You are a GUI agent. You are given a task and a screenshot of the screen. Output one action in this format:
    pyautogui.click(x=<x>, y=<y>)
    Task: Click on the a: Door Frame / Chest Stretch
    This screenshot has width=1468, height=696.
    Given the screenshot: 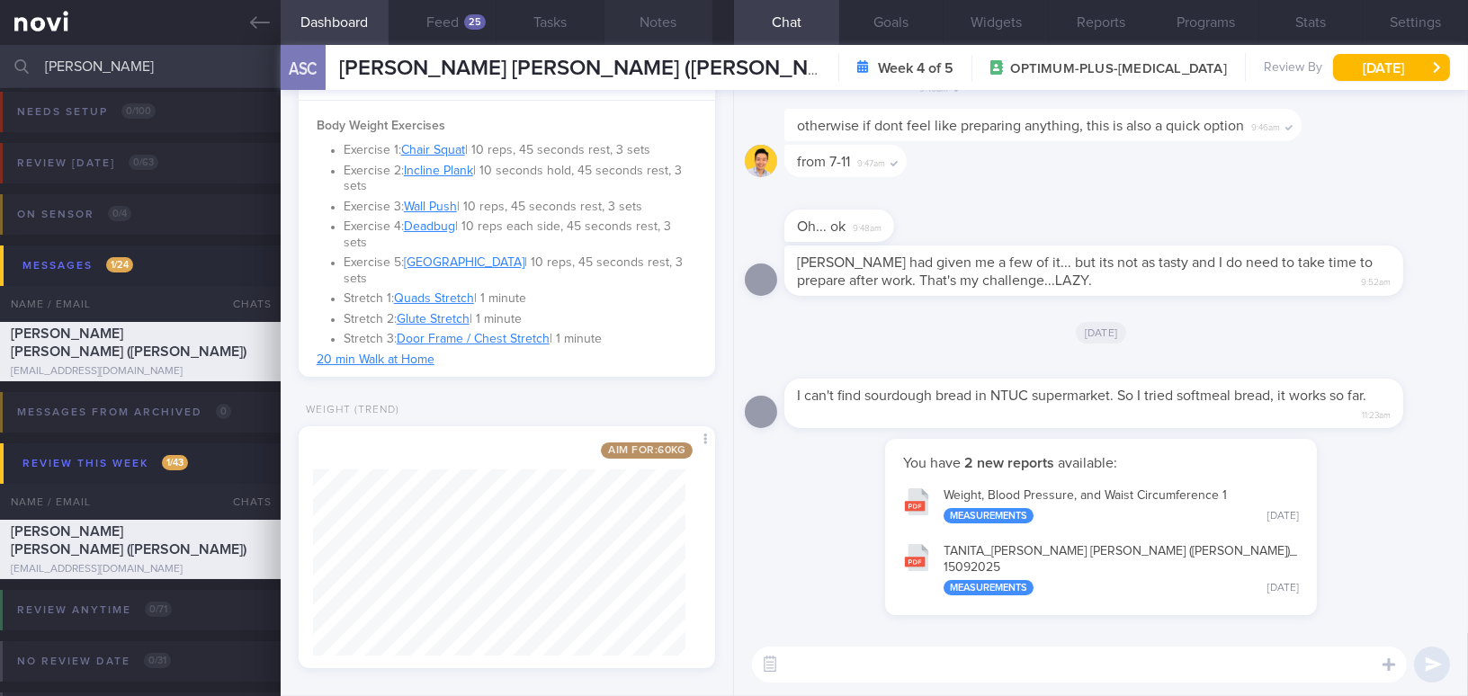 What is the action you would take?
    pyautogui.click(x=473, y=339)
    